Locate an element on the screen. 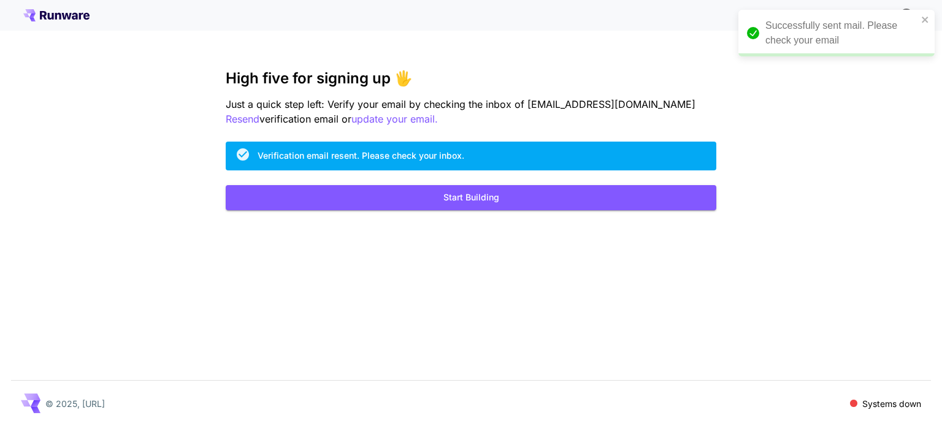  span: verification email or is located at coordinates (305, 119).